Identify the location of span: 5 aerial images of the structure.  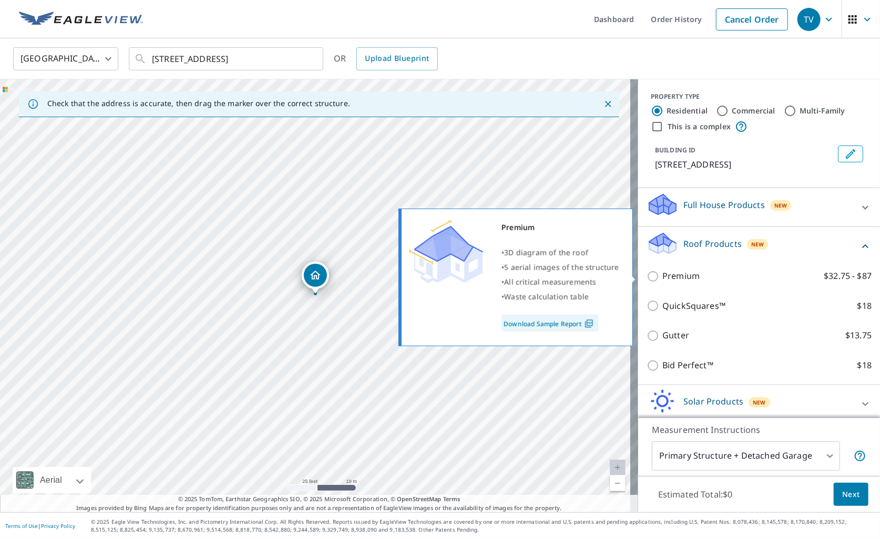
(561, 267).